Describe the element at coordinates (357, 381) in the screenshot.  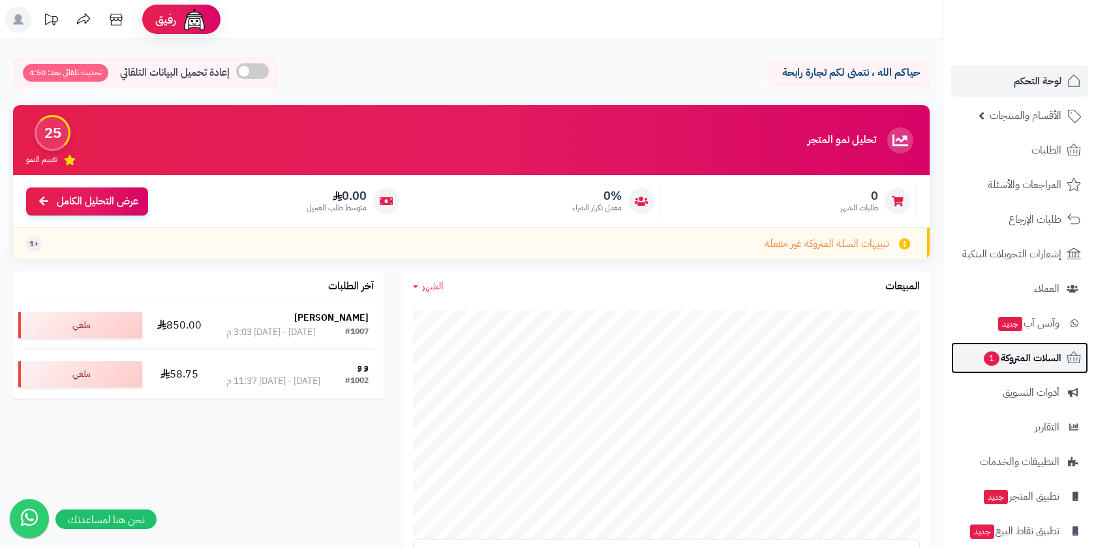
I see `div: #1002` at that location.